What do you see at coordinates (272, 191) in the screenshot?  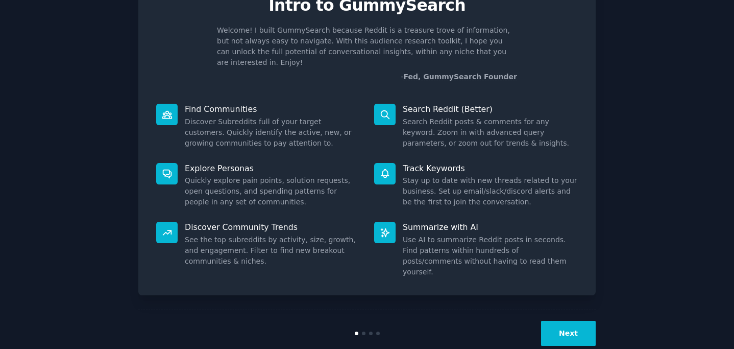 I see `dd: Quickly explore pain points, solution requests, open questions, and spending patterns for people ...` at bounding box center [272, 191].